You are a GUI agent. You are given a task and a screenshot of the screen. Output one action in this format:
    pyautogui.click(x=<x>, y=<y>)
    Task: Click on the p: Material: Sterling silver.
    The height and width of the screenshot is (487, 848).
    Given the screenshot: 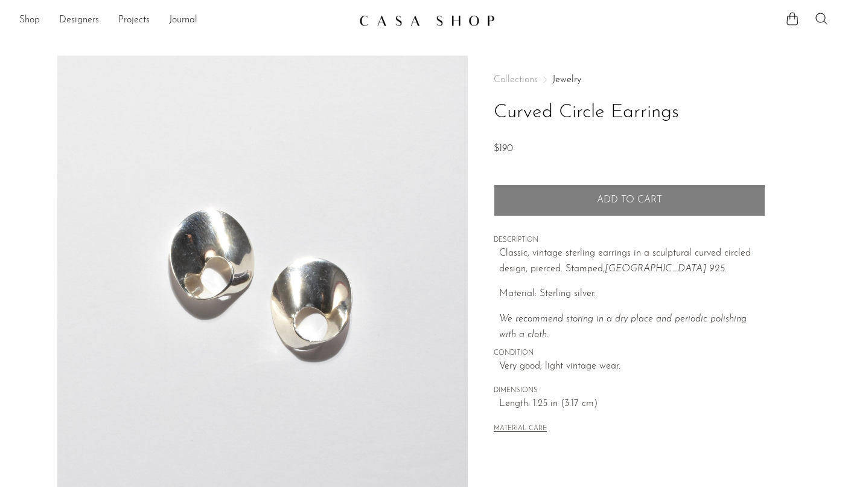 What is the action you would take?
    pyautogui.click(x=632, y=294)
    